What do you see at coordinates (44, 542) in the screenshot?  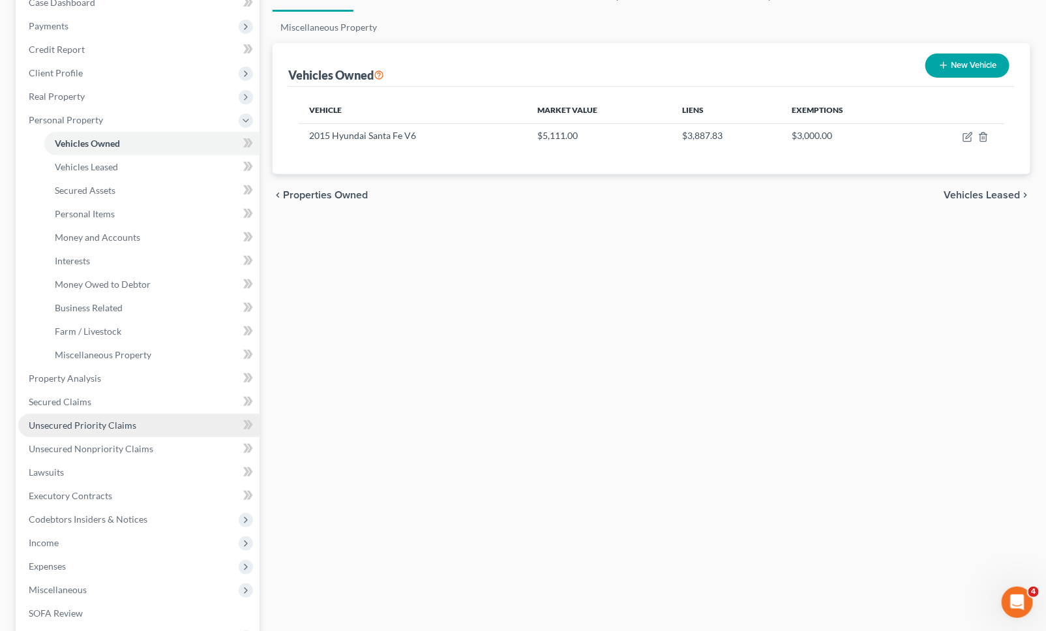 I see `span: Income` at bounding box center [44, 542].